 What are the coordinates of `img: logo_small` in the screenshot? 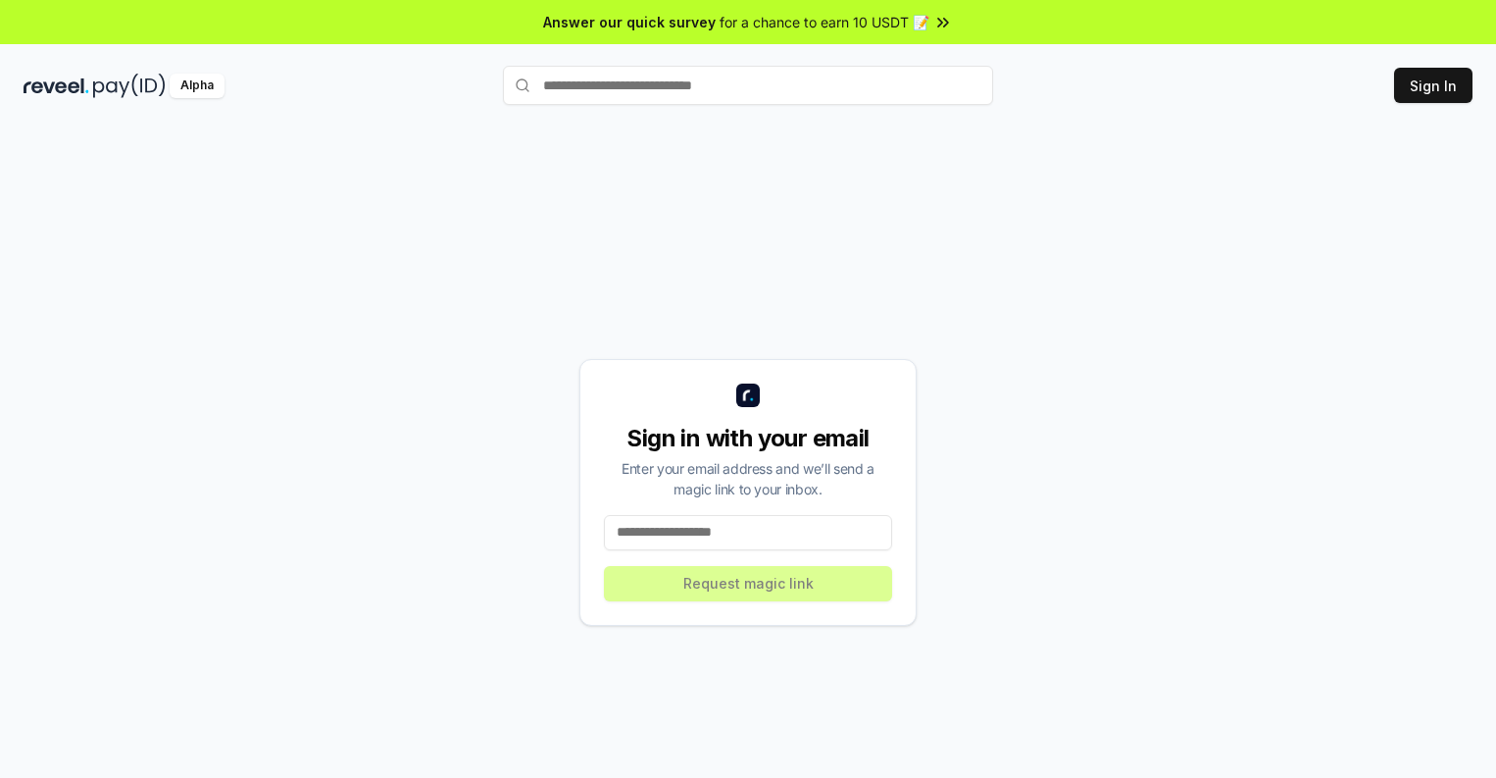 It's located at (748, 395).